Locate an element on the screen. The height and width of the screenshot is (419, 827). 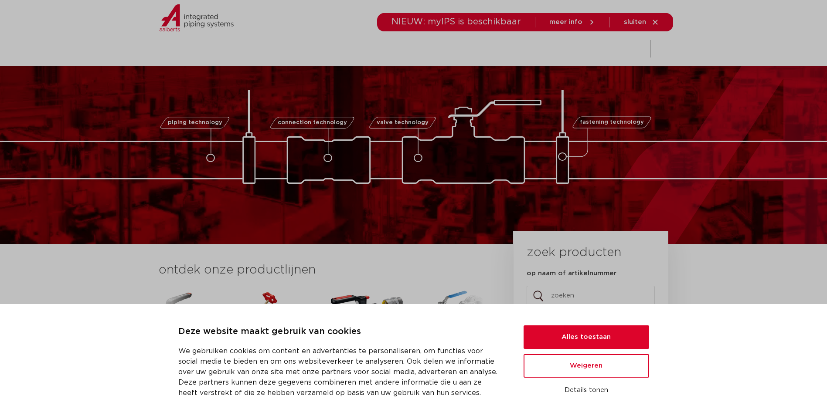
a: markten is located at coordinates (361, 49).